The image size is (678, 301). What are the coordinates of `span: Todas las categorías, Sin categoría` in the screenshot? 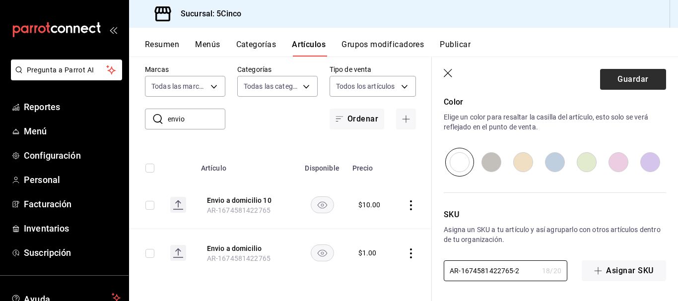 It's located at (272, 86).